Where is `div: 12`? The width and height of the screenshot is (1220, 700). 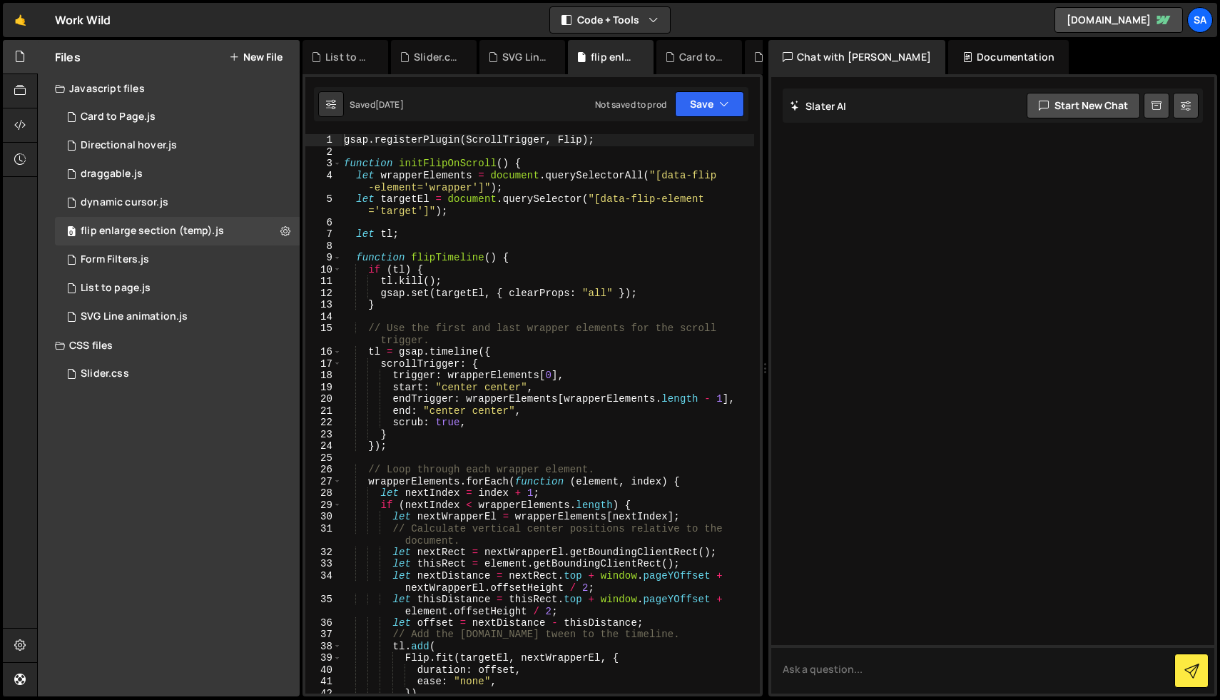
div: 12 is located at coordinates (323, 293).